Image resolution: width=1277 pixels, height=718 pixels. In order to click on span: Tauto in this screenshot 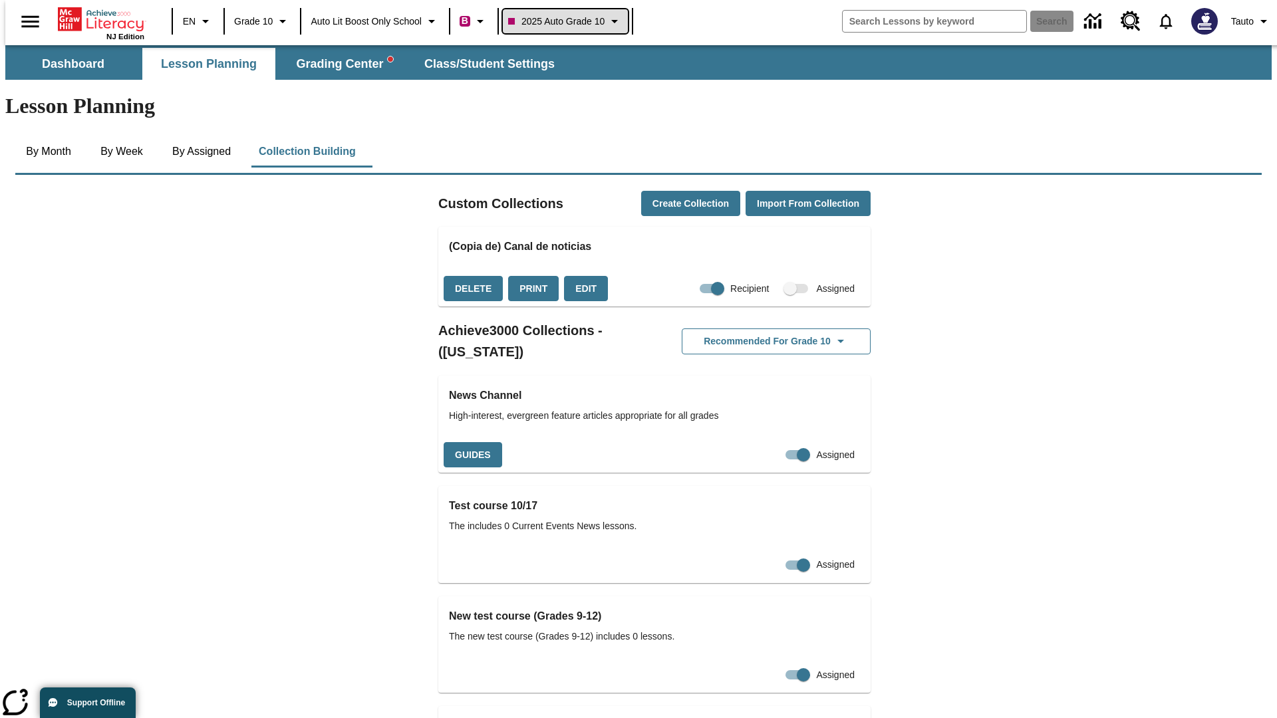, I will do `click(1243, 21)`.